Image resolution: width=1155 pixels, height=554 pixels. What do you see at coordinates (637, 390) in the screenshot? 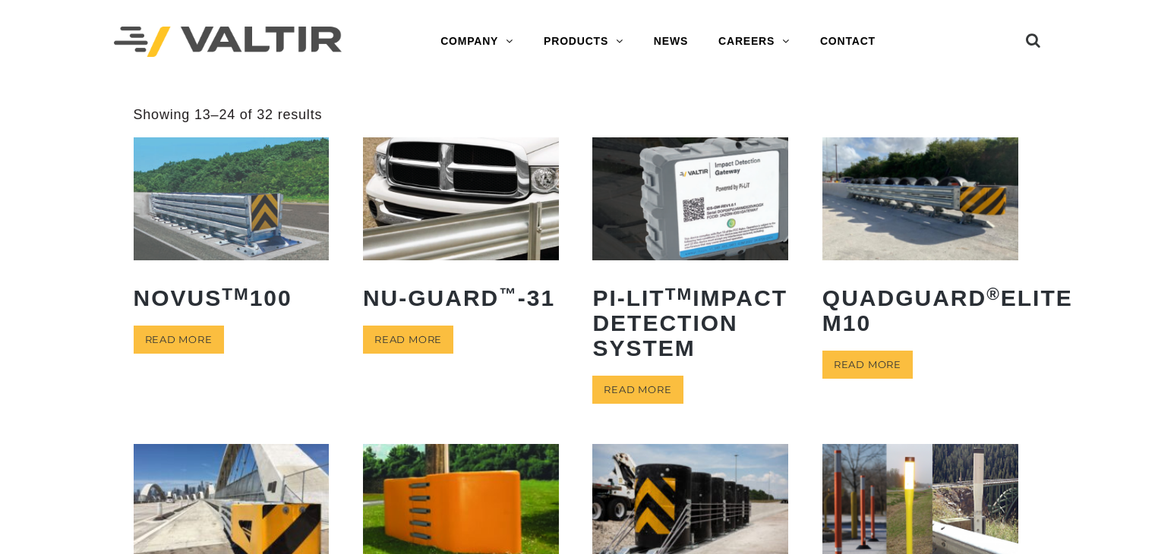
I see `a: Read more about “PI-LITTM Impact Detection System”` at bounding box center [637, 390].